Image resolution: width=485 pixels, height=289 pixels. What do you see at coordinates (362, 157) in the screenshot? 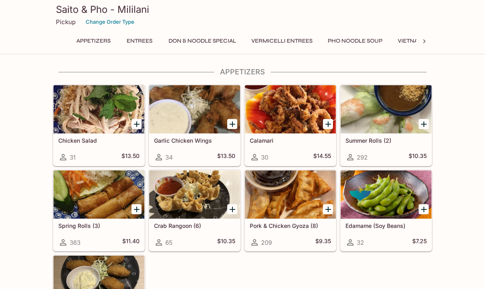
I see `span: 292` at bounding box center [362, 157].